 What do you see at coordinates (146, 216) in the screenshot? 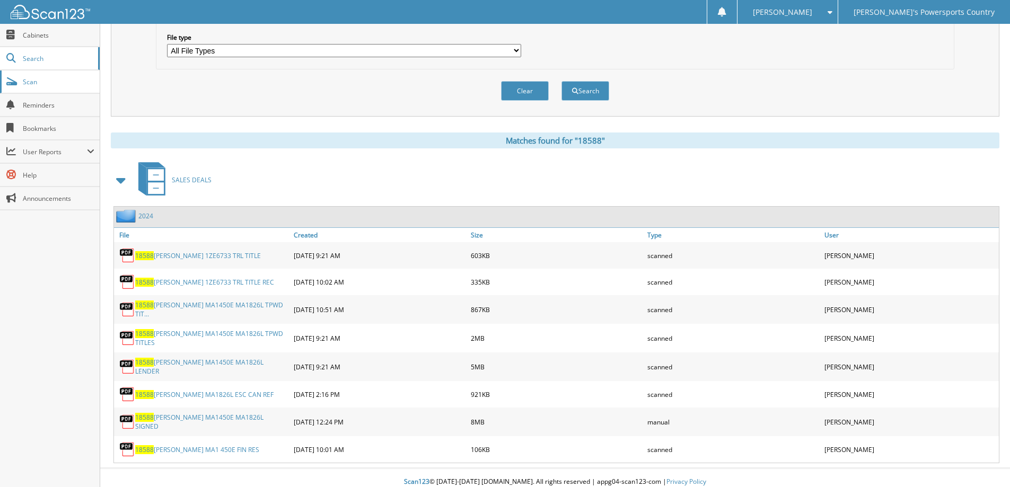
I see `a: 2024` at bounding box center [146, 216].